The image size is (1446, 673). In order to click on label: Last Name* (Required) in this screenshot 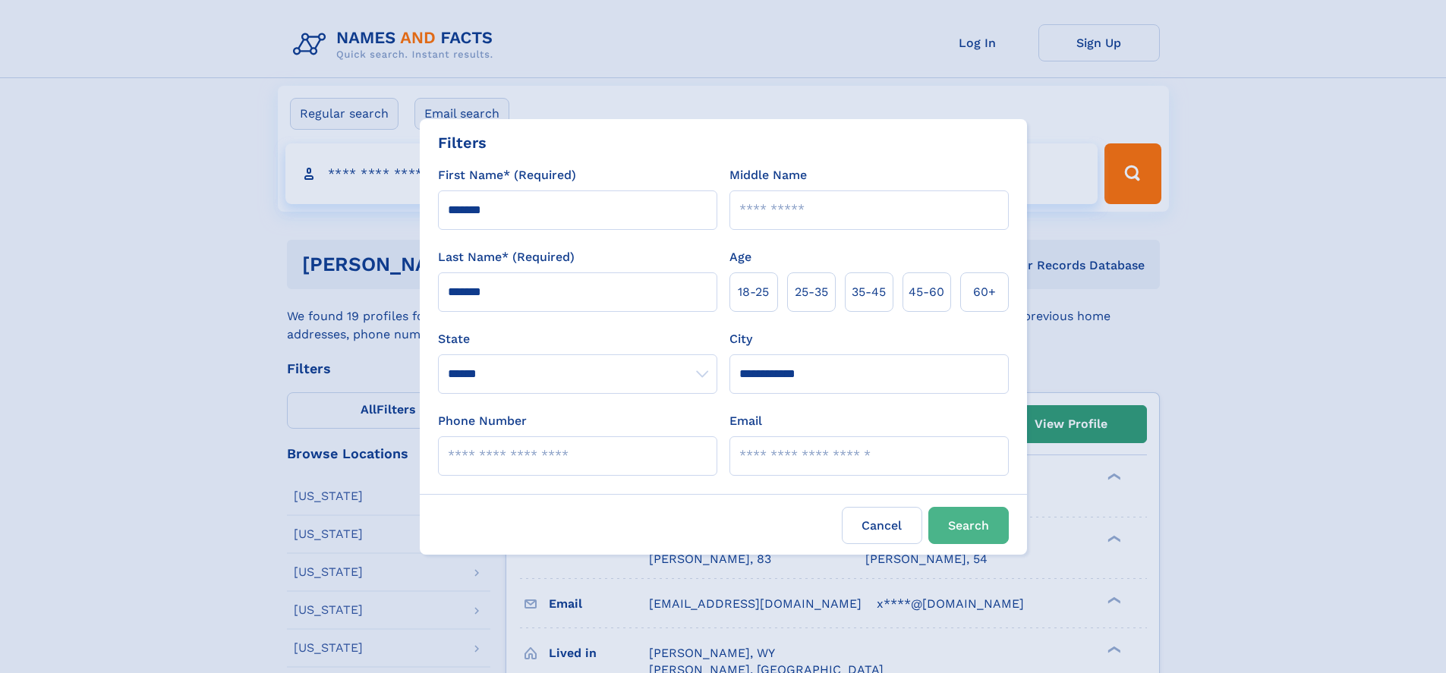, I will do `click(506, 257)`.